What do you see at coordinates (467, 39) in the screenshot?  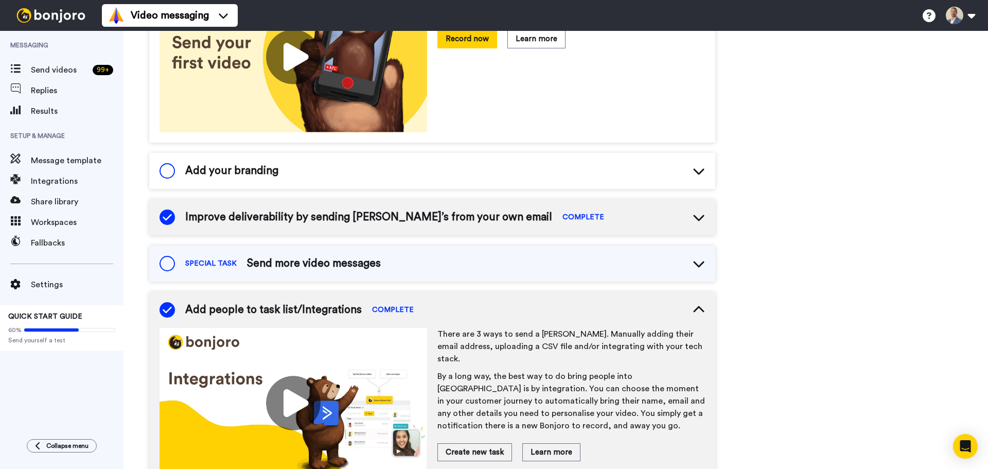 I see `button: Record now` at bounding box center [467, 39].